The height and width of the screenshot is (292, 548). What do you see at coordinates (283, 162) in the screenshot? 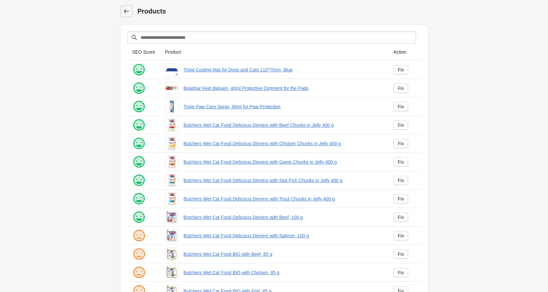
I see `a: Butchers Wet Cat Food Delicious Dinners with Game Chunks in Jelly 400 g` at bounding box center [283, 162].